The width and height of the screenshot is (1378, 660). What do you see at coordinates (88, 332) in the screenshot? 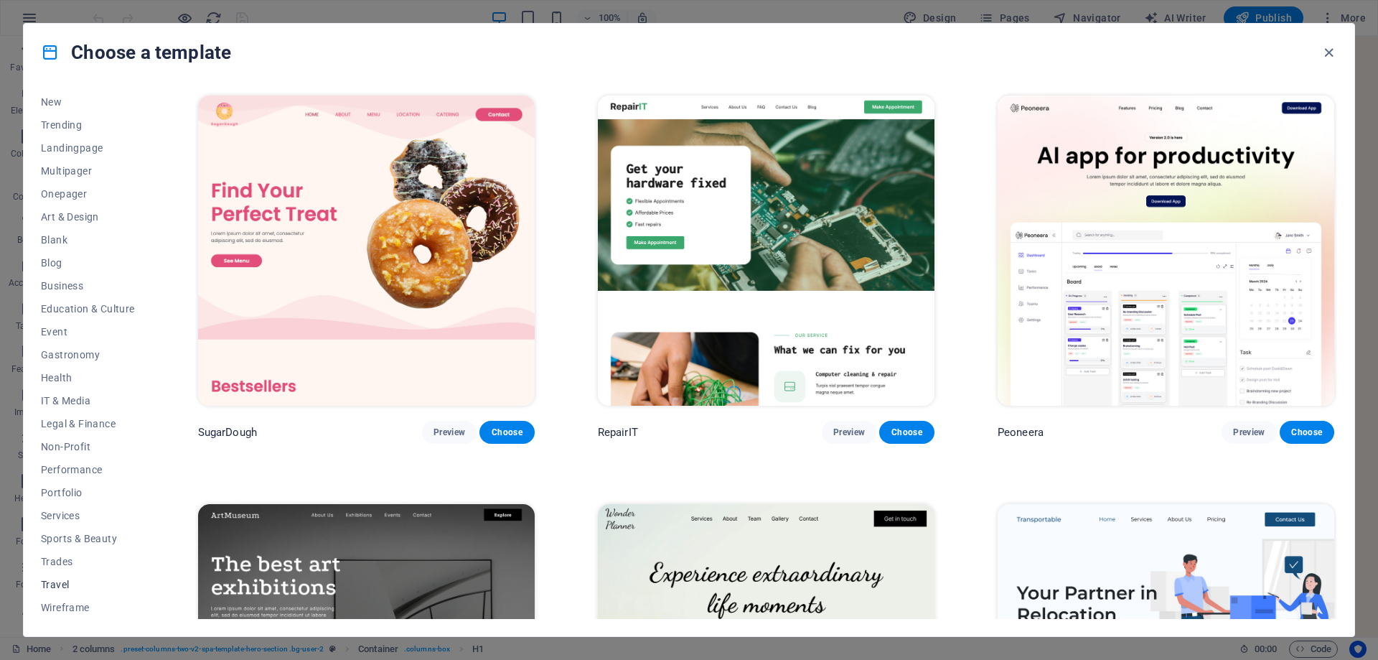
I see `span: Event` at bounding box center [88, 332].